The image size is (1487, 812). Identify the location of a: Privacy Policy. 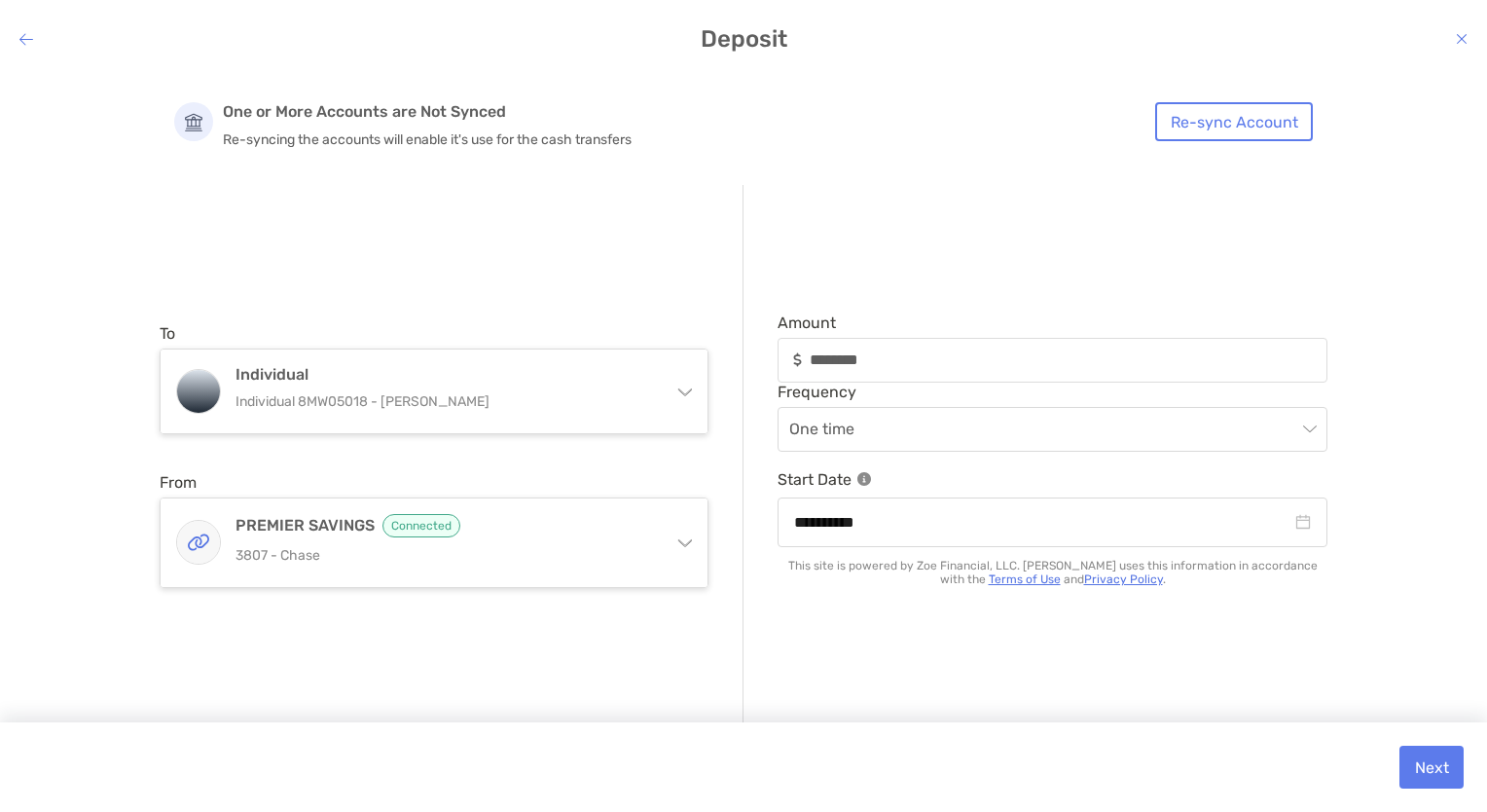
(1124, 579).